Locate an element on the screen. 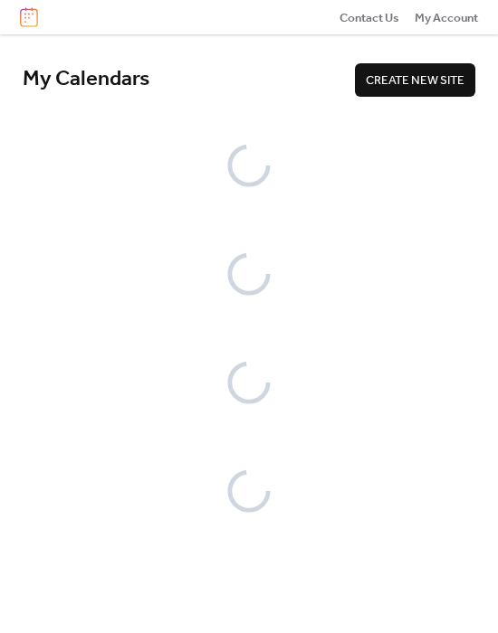  div: My Calendars is located at coordinates (188, 80).